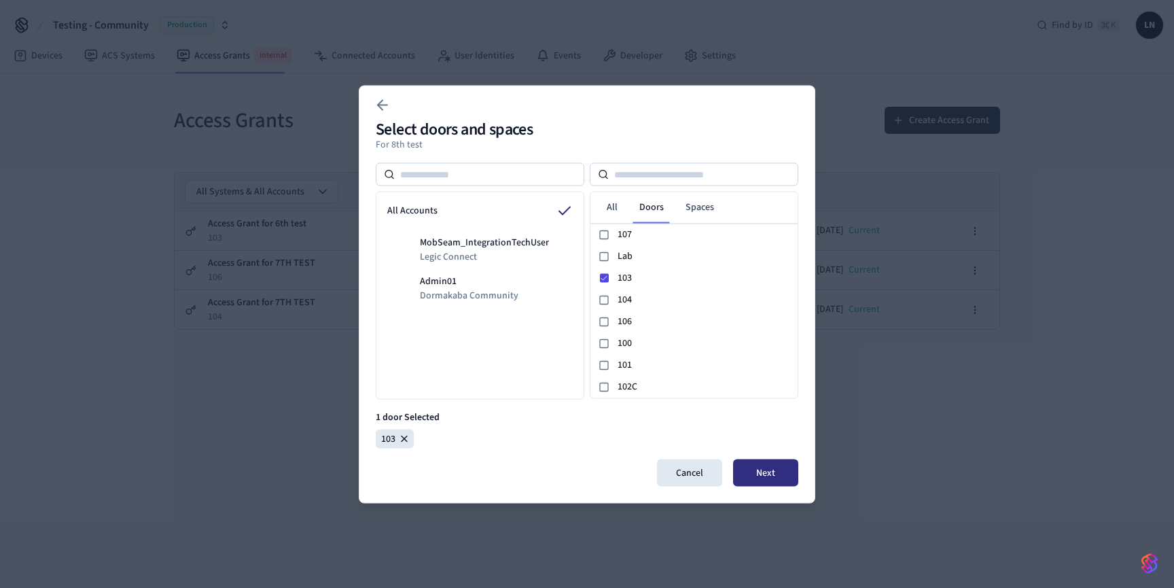 This screenshot has height=588, width=1174. What do you see at coordinates (705, 256) in the screenshot?
I see `span: Lab` at bounding box center [705, 256].